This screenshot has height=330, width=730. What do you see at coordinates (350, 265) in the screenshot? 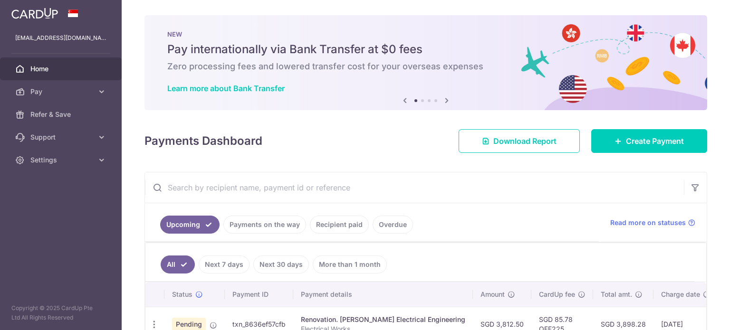
I see `a: More than 1 month` at bounding box center [350, 265].